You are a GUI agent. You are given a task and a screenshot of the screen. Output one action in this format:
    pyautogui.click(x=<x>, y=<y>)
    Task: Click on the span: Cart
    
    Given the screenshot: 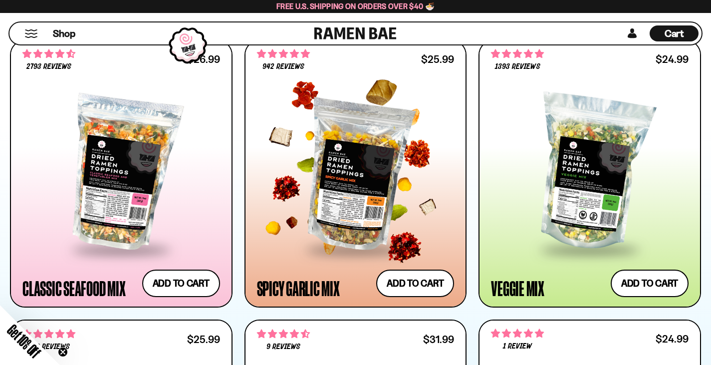 What is the action you would take?
    pyautogui.click(x=674, y=33)
    